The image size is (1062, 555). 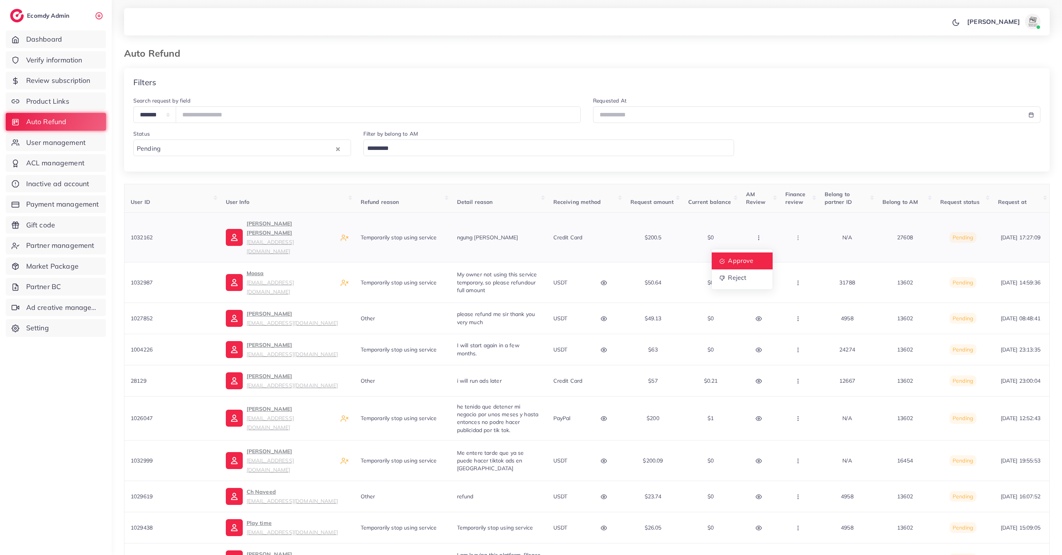 I want to click on span: User management, so click(x=56, y=143).